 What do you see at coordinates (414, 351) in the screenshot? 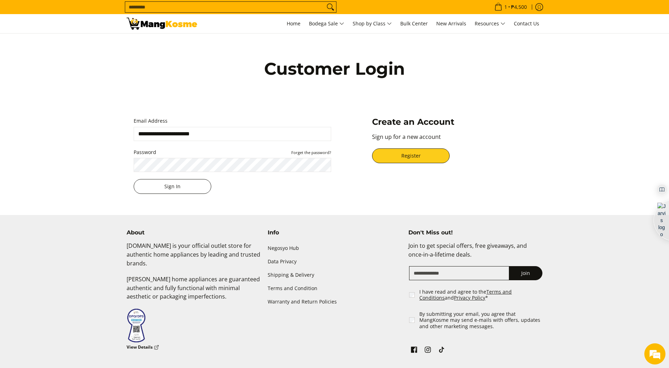
I see `a: See Mang Kosme on Facebook` at bounding box center [414, 351].